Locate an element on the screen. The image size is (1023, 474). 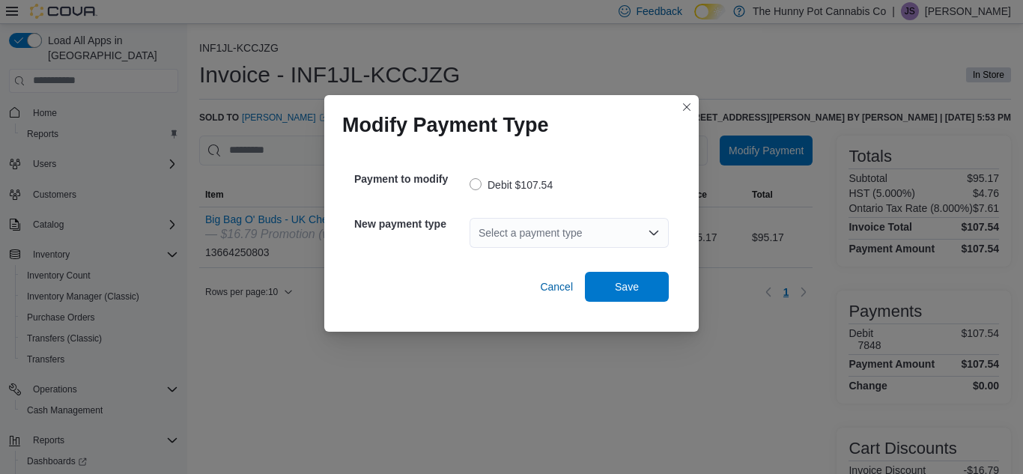
h5: Payment to modify is located at coordinates (410, 179).